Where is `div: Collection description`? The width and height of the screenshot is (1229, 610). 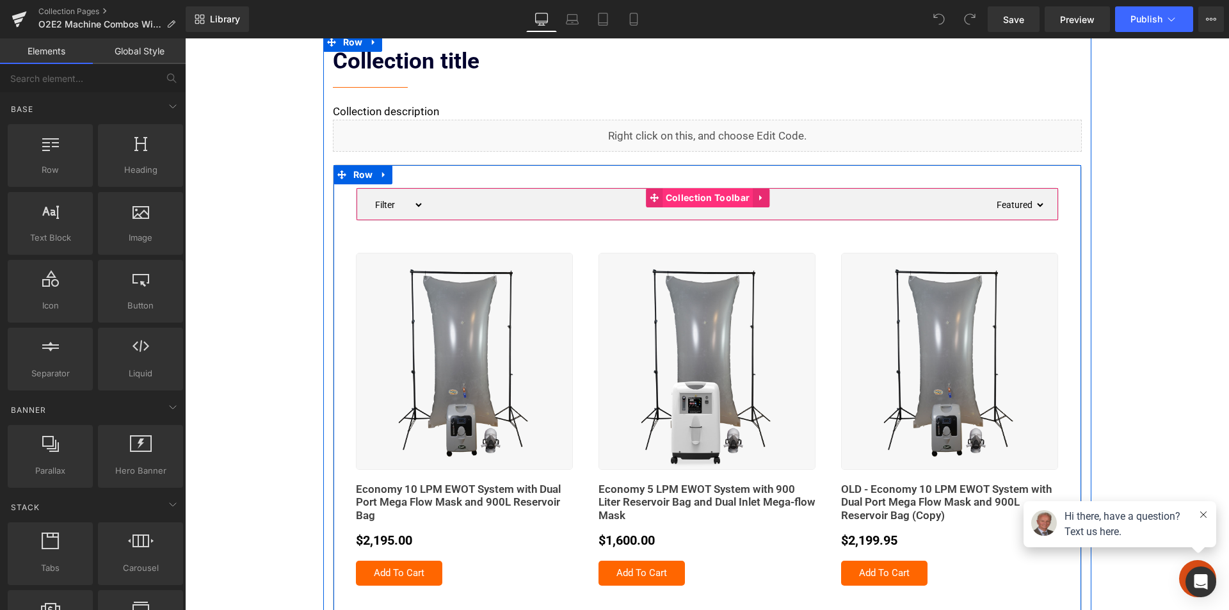
div: Collection description is located at coordinates (522, 73).